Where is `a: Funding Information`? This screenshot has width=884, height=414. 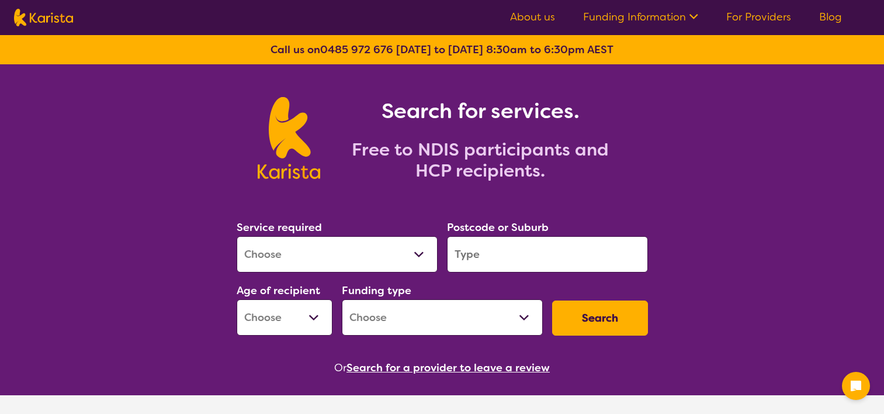 a: Funding Information is located at coordinates (640, 17).